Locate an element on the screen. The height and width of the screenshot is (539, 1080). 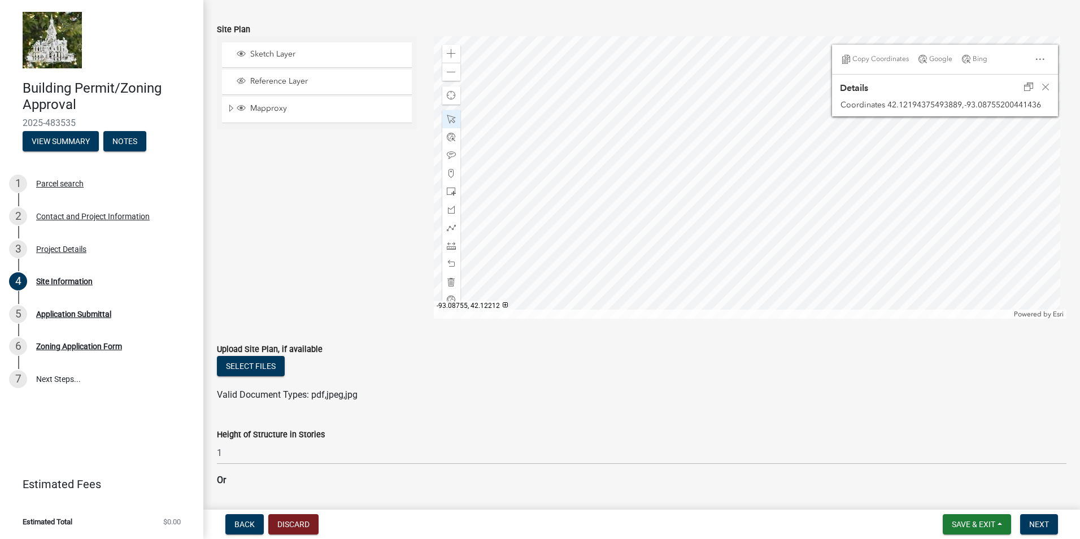
label: Upload Site Plan, if available is located at coordinates (270, 350).